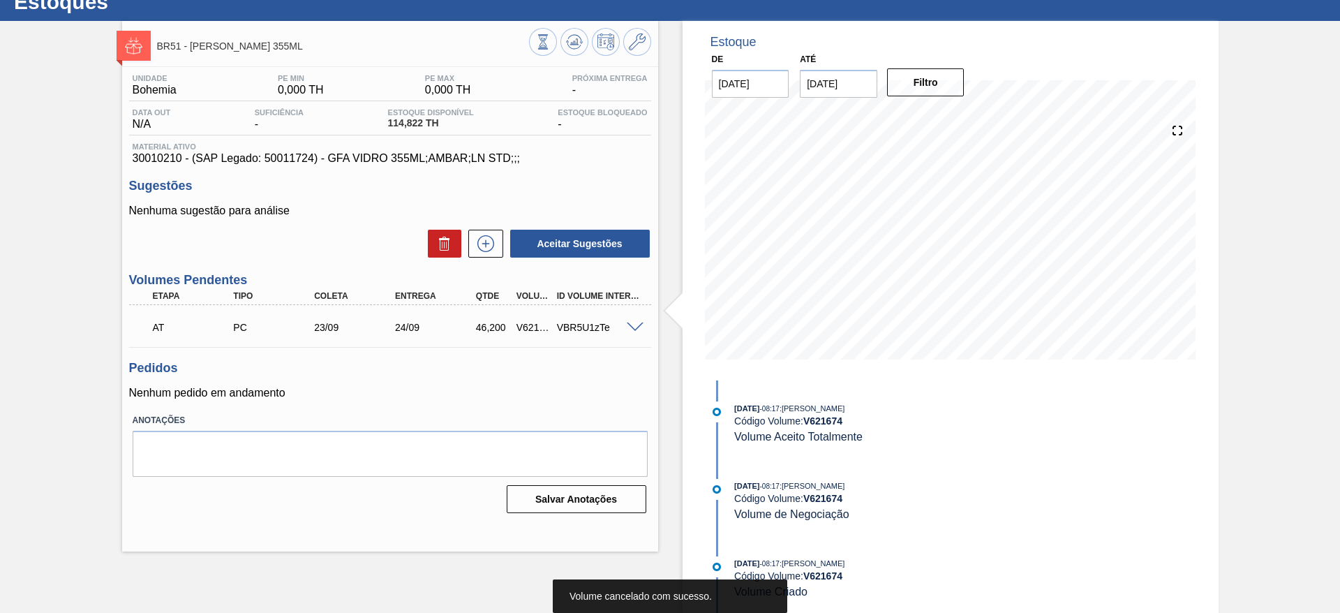  I want to click on div: Volume Portal, so click(534, 296).